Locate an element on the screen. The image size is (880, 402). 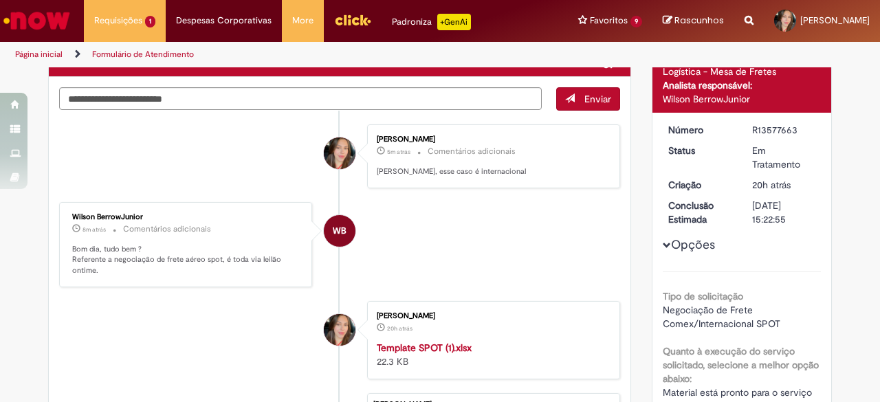
span: 8m atrás is located at coordinates (94, 230).